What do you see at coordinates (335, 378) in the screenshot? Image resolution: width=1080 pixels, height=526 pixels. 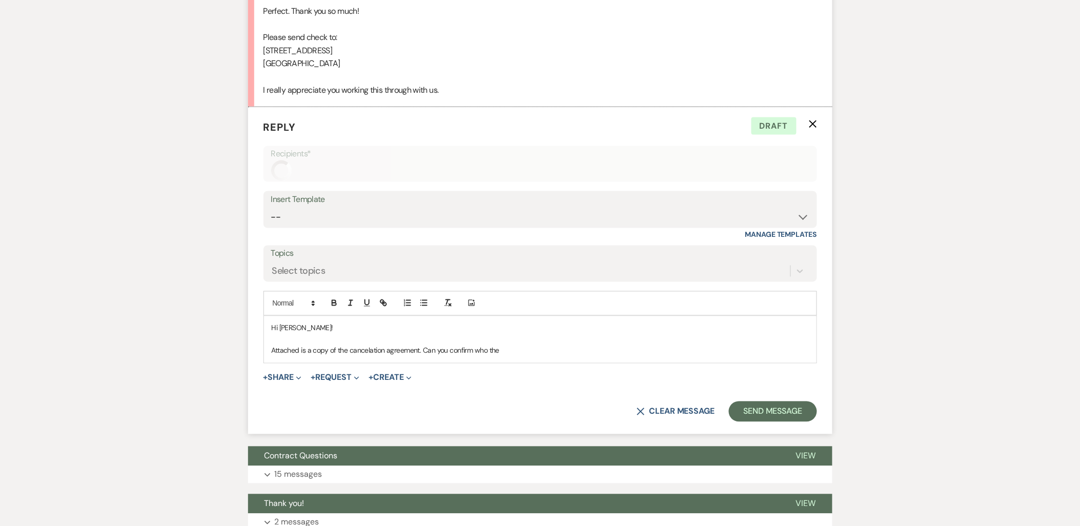 I see `button: Request` at bounding box center [335, 378].